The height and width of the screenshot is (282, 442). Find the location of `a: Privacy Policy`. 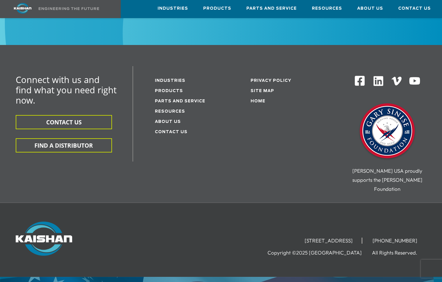

a: Privacy Policy is located at coordinates (271, 81).